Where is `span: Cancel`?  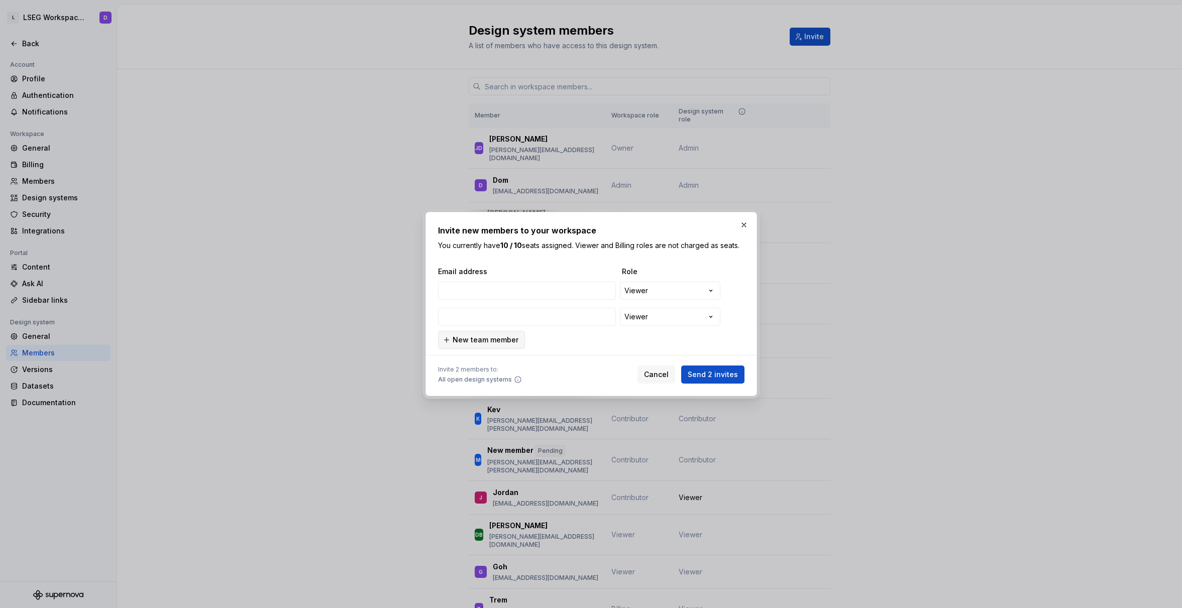 span: Cancel is located at coordinates (656, 375).